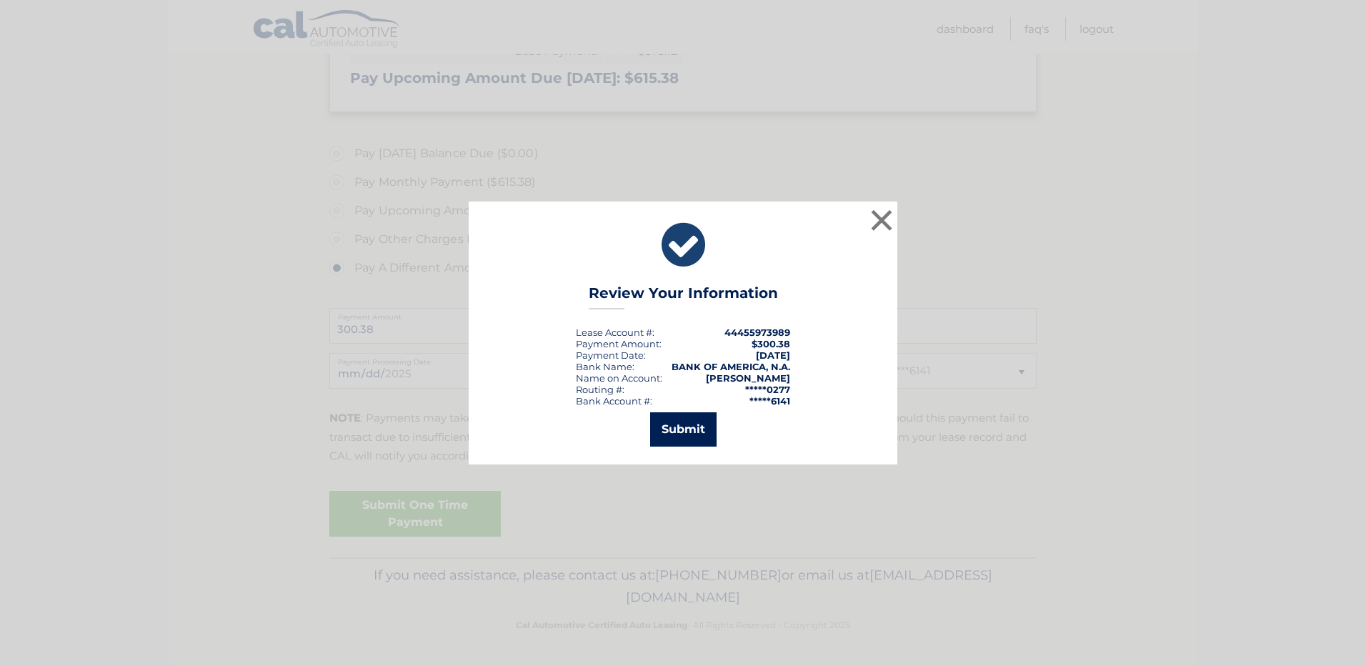 This screenshot has height=666, width=1366. I want to click on strong: BANK OF AMERICA, N.A., so click(731, 367).